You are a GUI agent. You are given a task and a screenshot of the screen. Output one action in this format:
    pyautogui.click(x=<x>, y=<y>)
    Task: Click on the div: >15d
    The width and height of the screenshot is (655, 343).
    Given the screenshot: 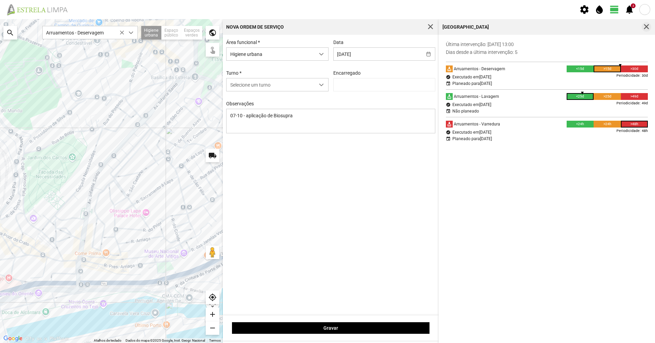 What is the action you would take?
    pyautogui.click(x=608, y=69)
    